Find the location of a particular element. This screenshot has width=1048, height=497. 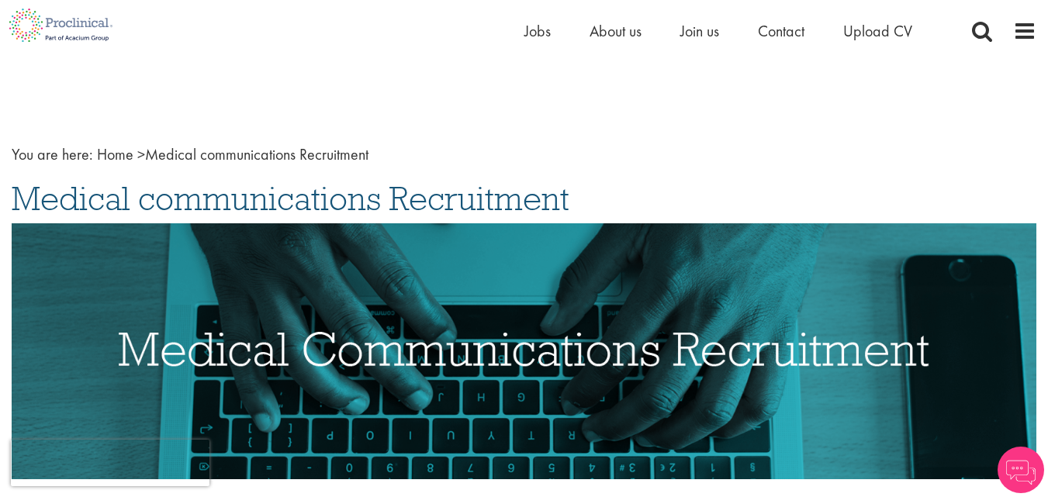

a: breadcrumb link to Home is located at coordinates (115, 154).